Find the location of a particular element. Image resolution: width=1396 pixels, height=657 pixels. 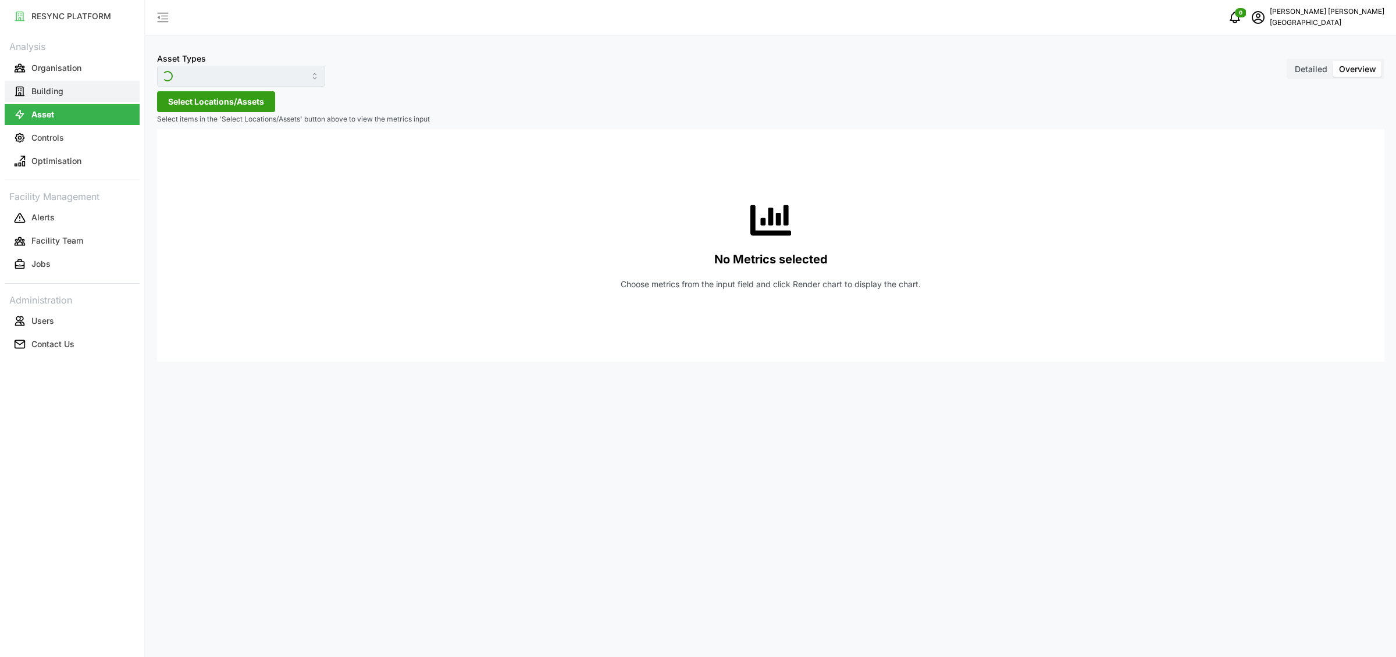

p: Analysis is located at coordinates (72, 45).